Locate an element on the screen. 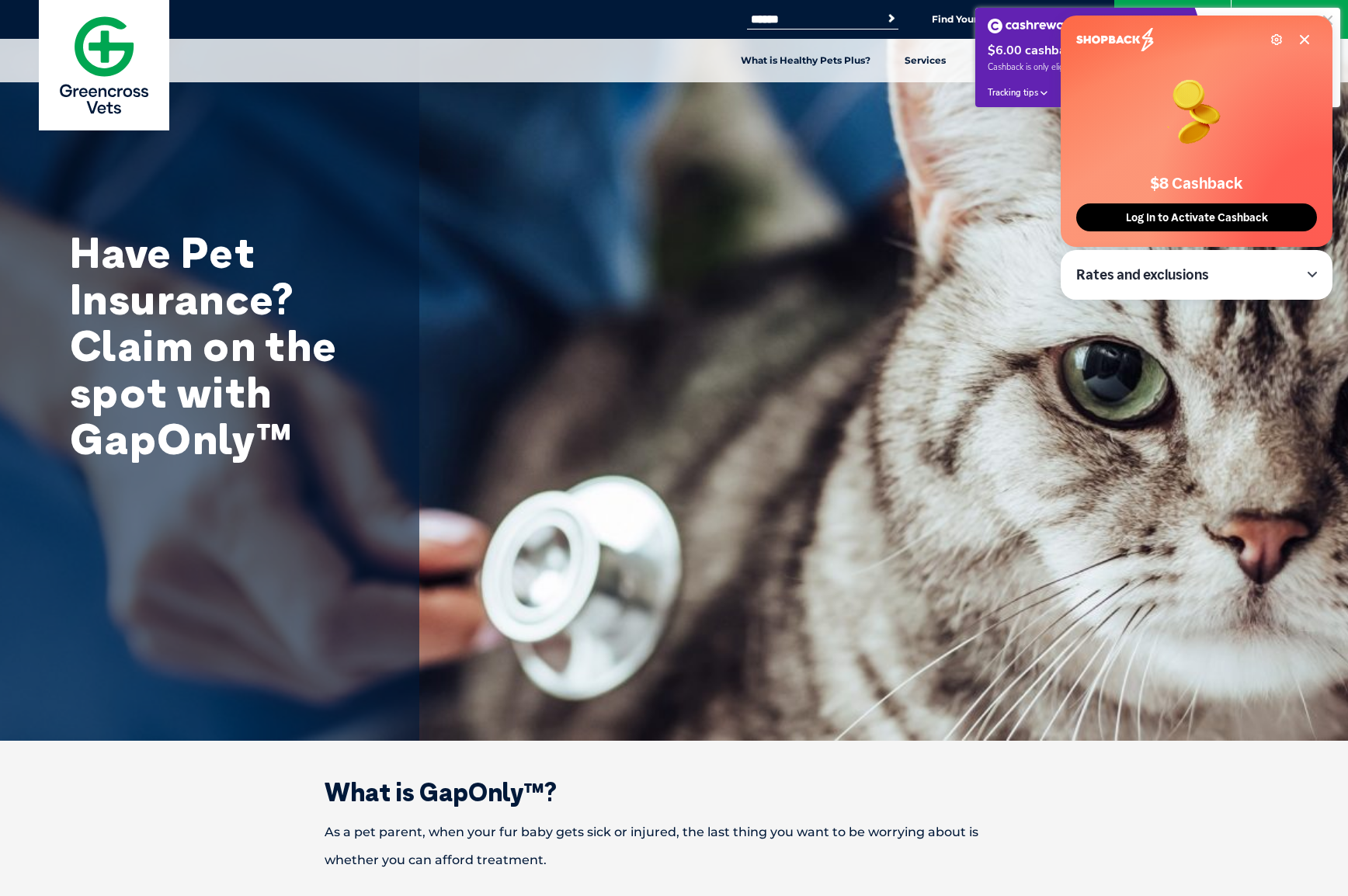 The image size is (1348, 896). a: Find Your Local Greencross Vet is located at coordinates (1006, 19).